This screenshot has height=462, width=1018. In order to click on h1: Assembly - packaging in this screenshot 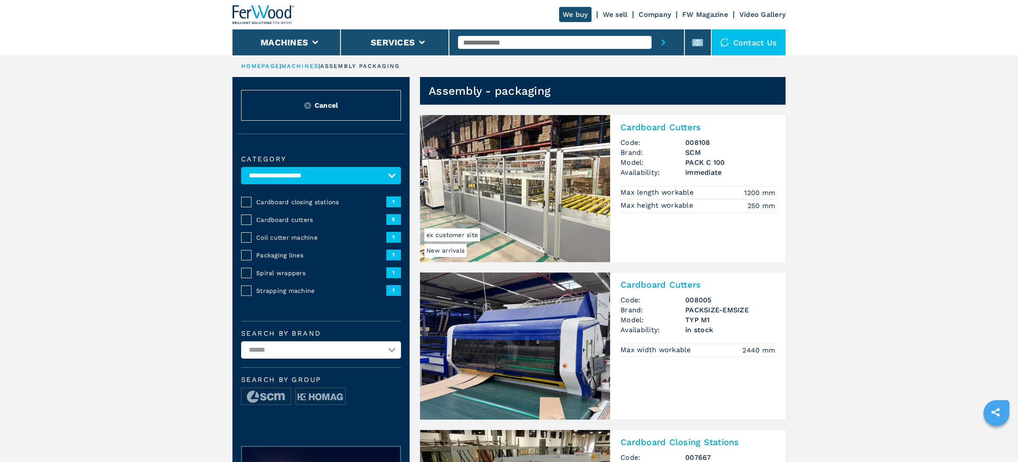, I will do `click(490, 91)`.